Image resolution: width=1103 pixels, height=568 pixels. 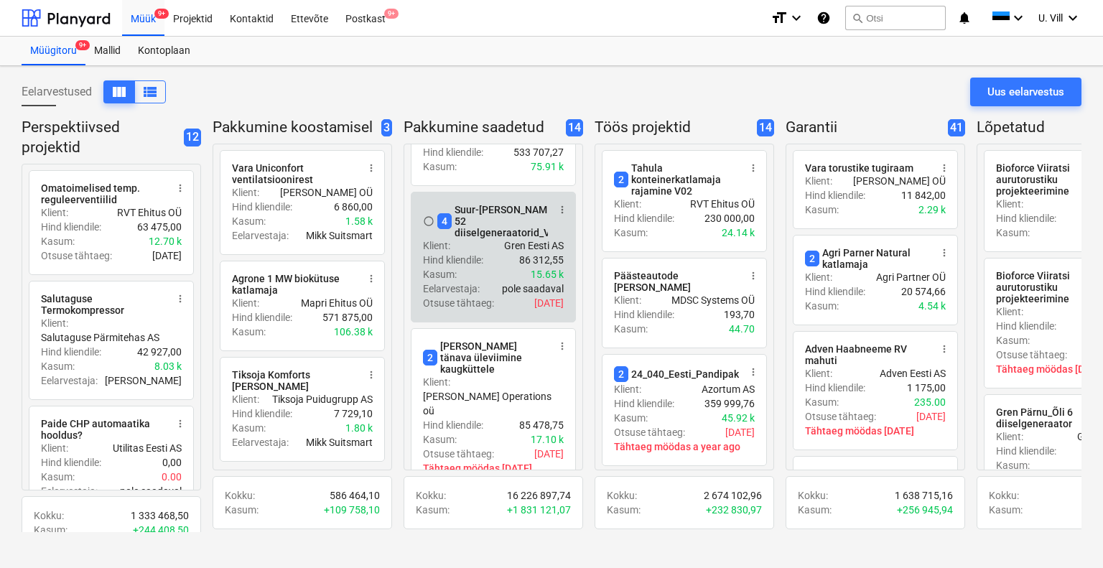 What do you see at coordinates (149, 212) in the screenshot?
I see `p: RVT Ehitus OÜ` at bounding box center [149, 212].